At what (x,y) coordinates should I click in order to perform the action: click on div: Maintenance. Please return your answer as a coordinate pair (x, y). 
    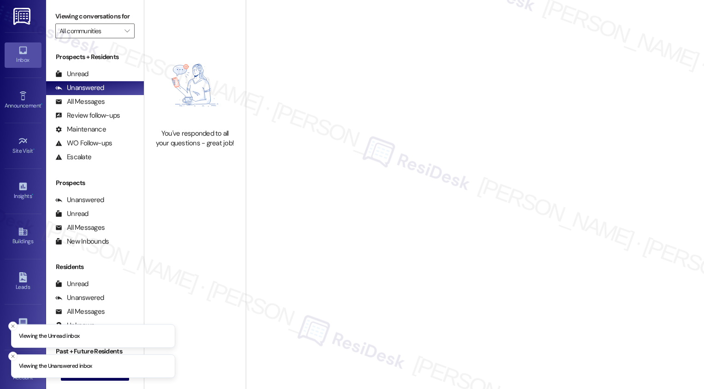
    Looking at the image, I should click on (81, 129).